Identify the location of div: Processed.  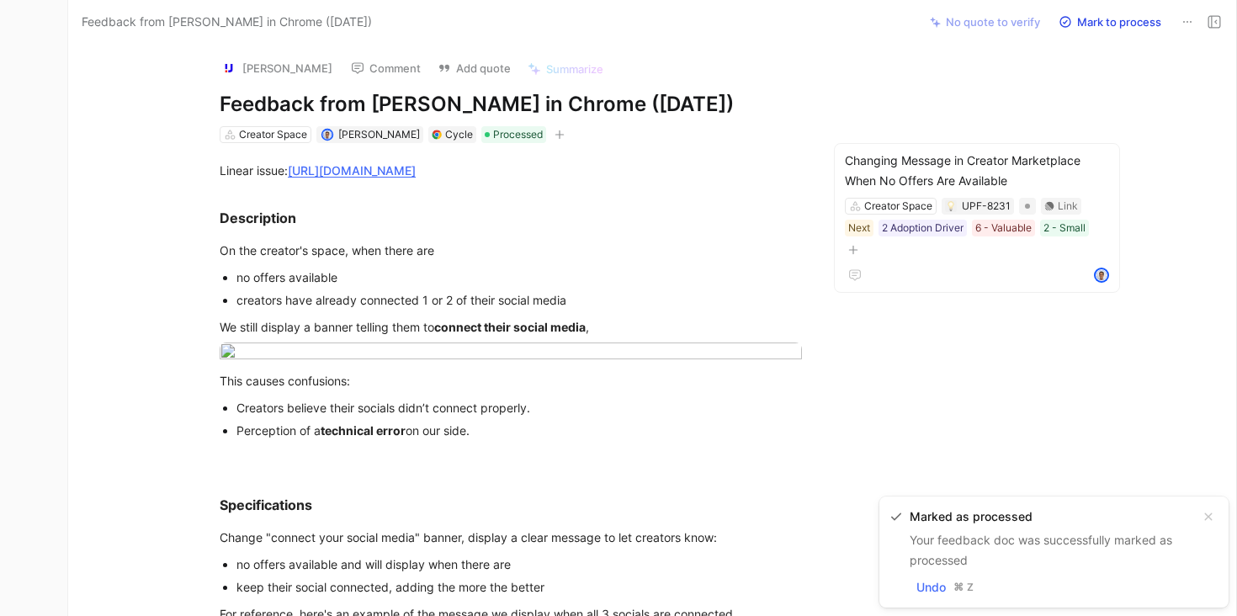
(513, 135).